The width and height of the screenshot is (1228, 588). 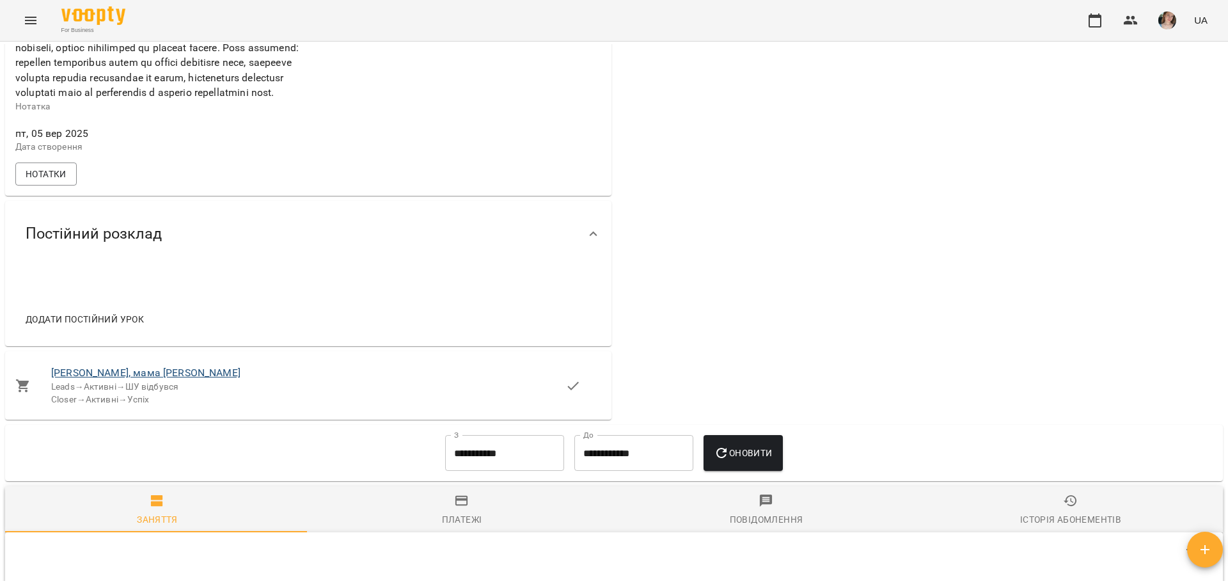 What do you see at coordinates (1167, 20) in the screenshot?
I see `img: 6afb9eb6cc617cb6866001ac461bd93f.JPG` at bounding box center [1167, 20].